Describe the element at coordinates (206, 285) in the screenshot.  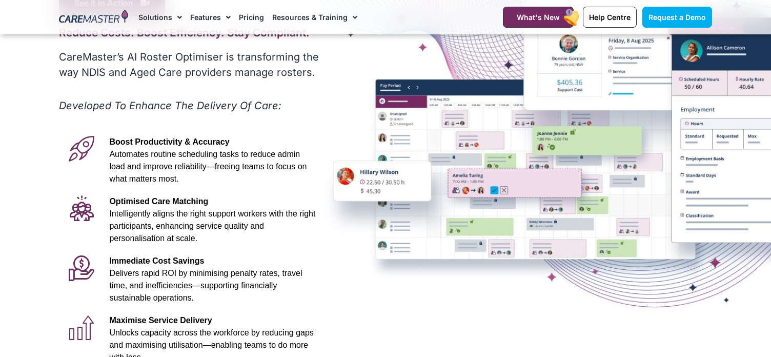
I see `span: Delivers rapid ROI by minimising penalty rates, travel time, and inefficiencies—supporting financ...` at that location.